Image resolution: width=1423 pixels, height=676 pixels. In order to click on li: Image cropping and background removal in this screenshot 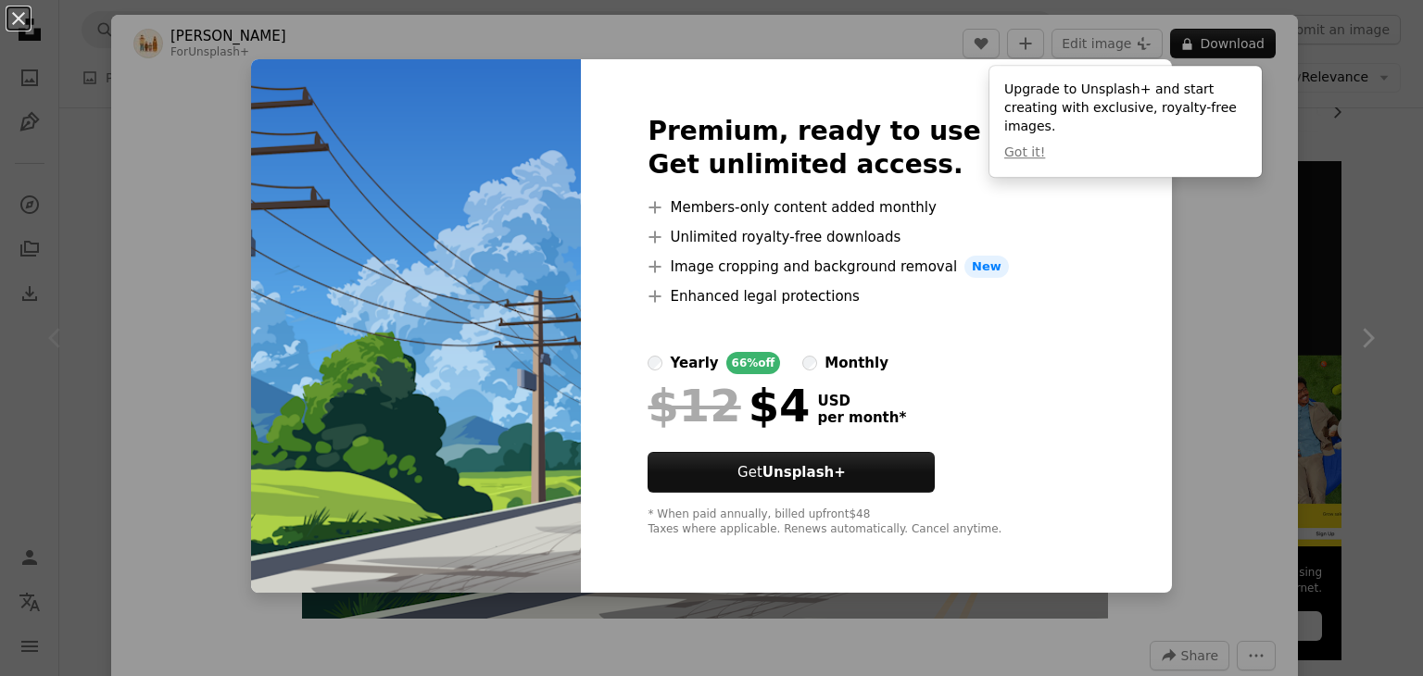, I will do `click(876, 267)`.